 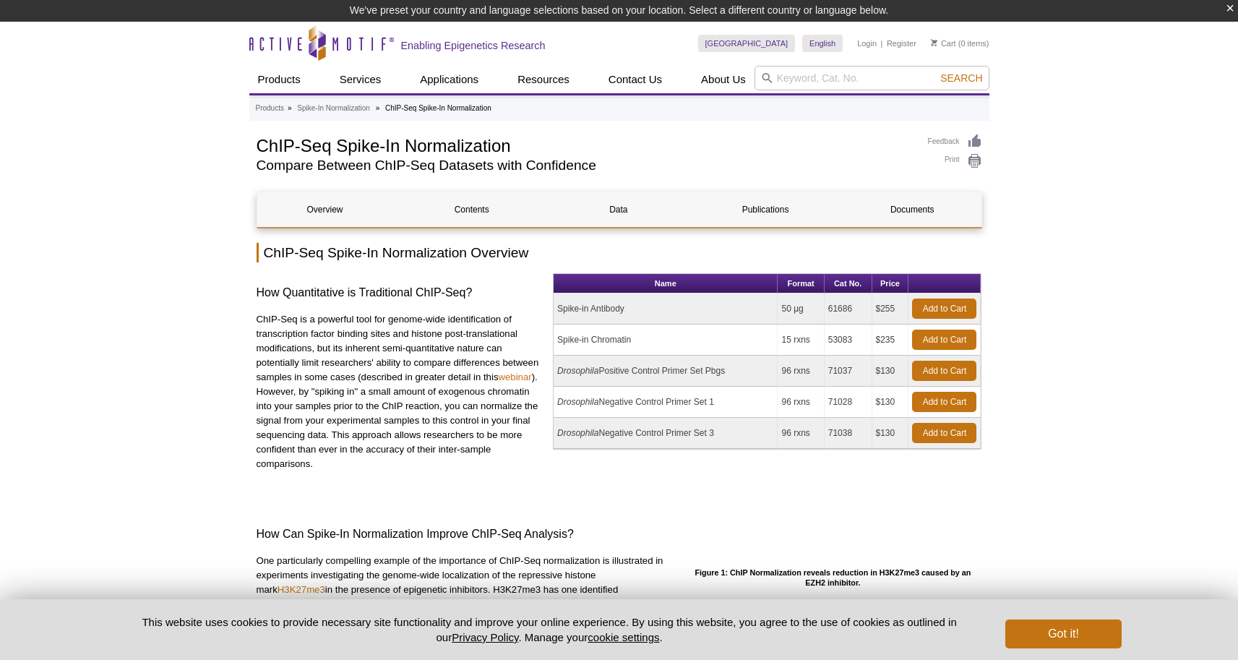 What do you see at coordinates (890, 309) in the screenshot?
I see `td: $255` at bounding box center [890, 309].